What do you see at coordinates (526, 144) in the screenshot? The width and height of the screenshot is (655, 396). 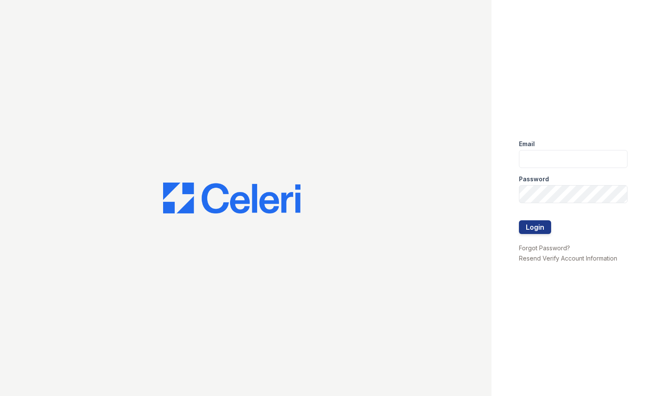 I see `label: Email` at bounding box center [526, 144].